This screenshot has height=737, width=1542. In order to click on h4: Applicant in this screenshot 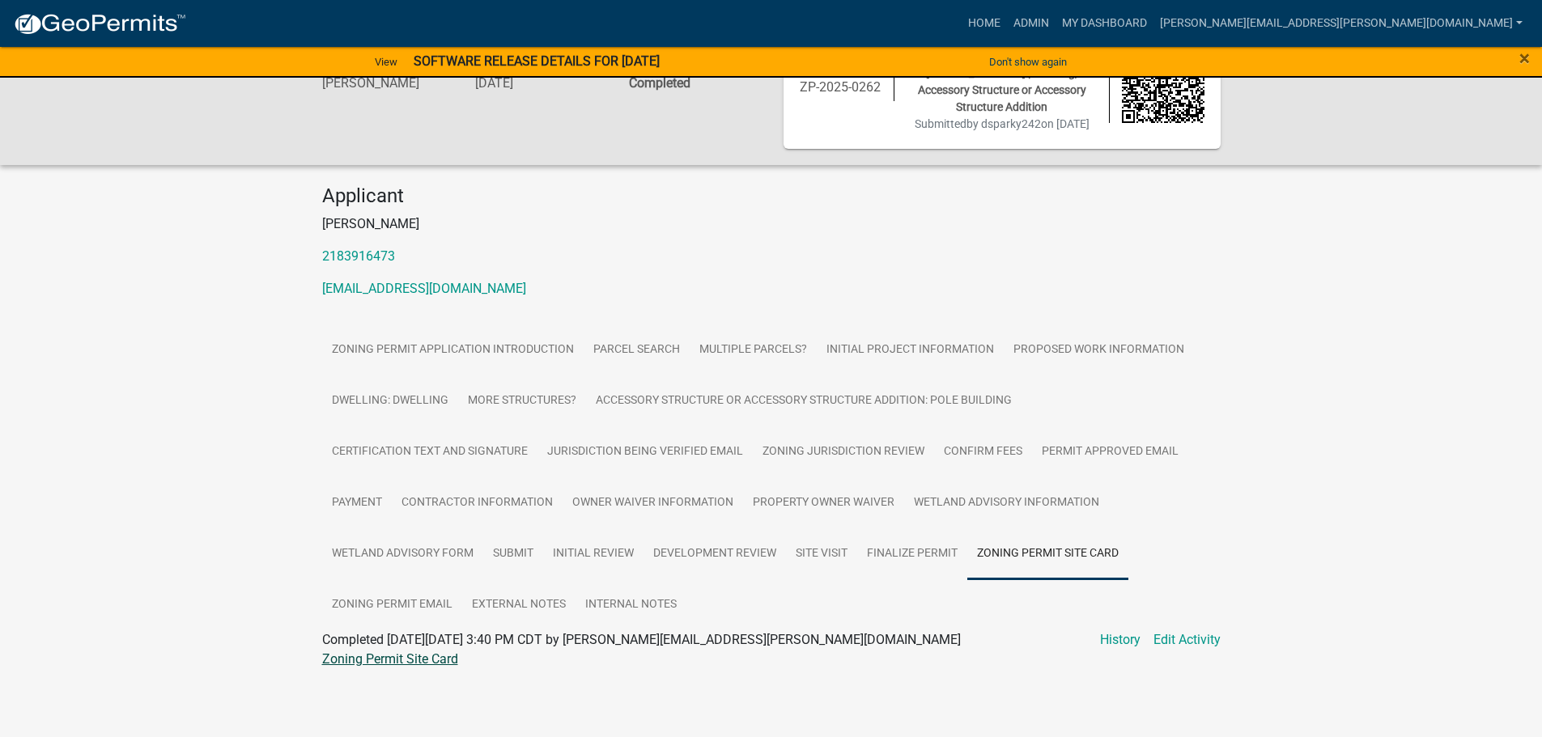, I will do `click(771, 196)`.